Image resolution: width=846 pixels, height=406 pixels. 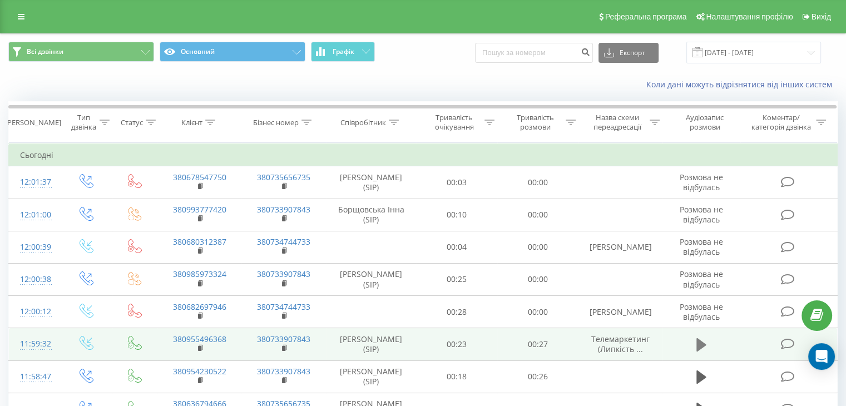 What do you see at coordinates (705, 122) in the screenshot?
I see `div: Аудіозапис розмови` at bounding box center [705, 122].